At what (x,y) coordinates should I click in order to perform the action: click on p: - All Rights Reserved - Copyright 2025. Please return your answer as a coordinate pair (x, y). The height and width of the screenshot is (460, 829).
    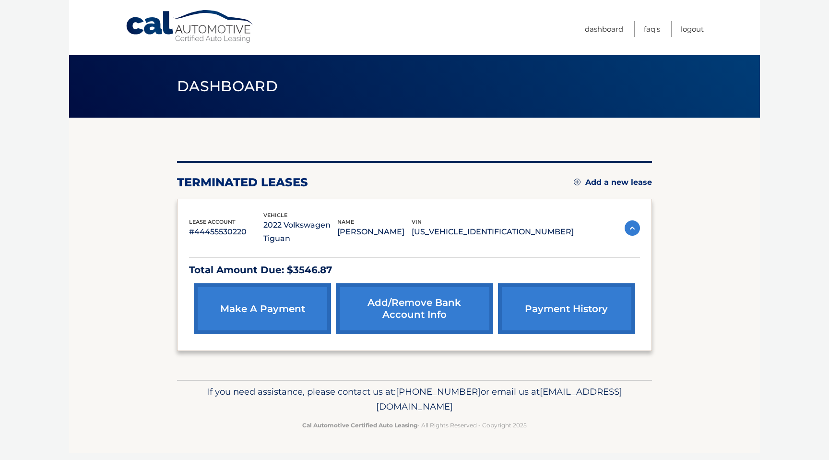
    Looking at the image, I should click on (415, 425).